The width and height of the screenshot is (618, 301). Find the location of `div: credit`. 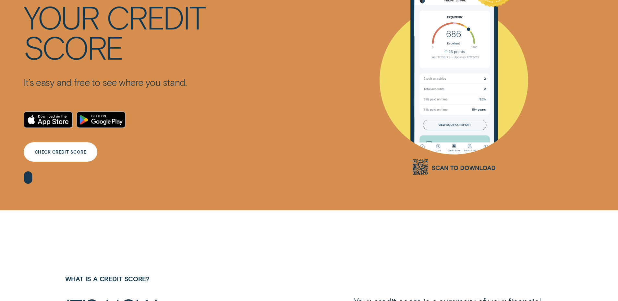

div: credit is located at coordinates (156, 17).